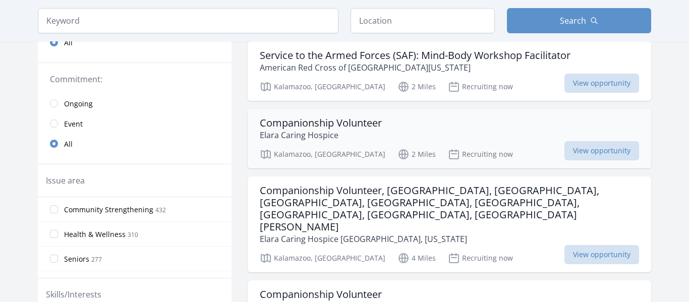  What do you see at coordinates (423, 21) in the screenshot?
I see `input: Location` at bounding box center [423, 21].